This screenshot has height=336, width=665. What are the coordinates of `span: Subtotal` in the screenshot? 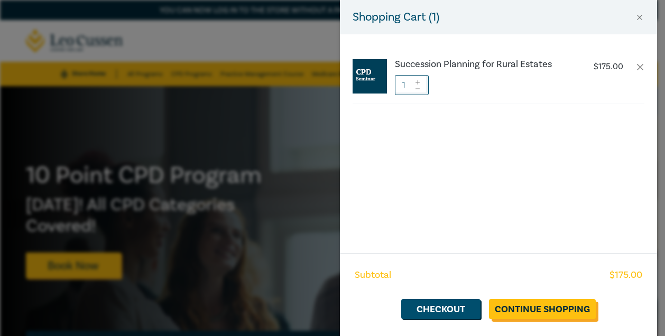 It's located at (372, 275).